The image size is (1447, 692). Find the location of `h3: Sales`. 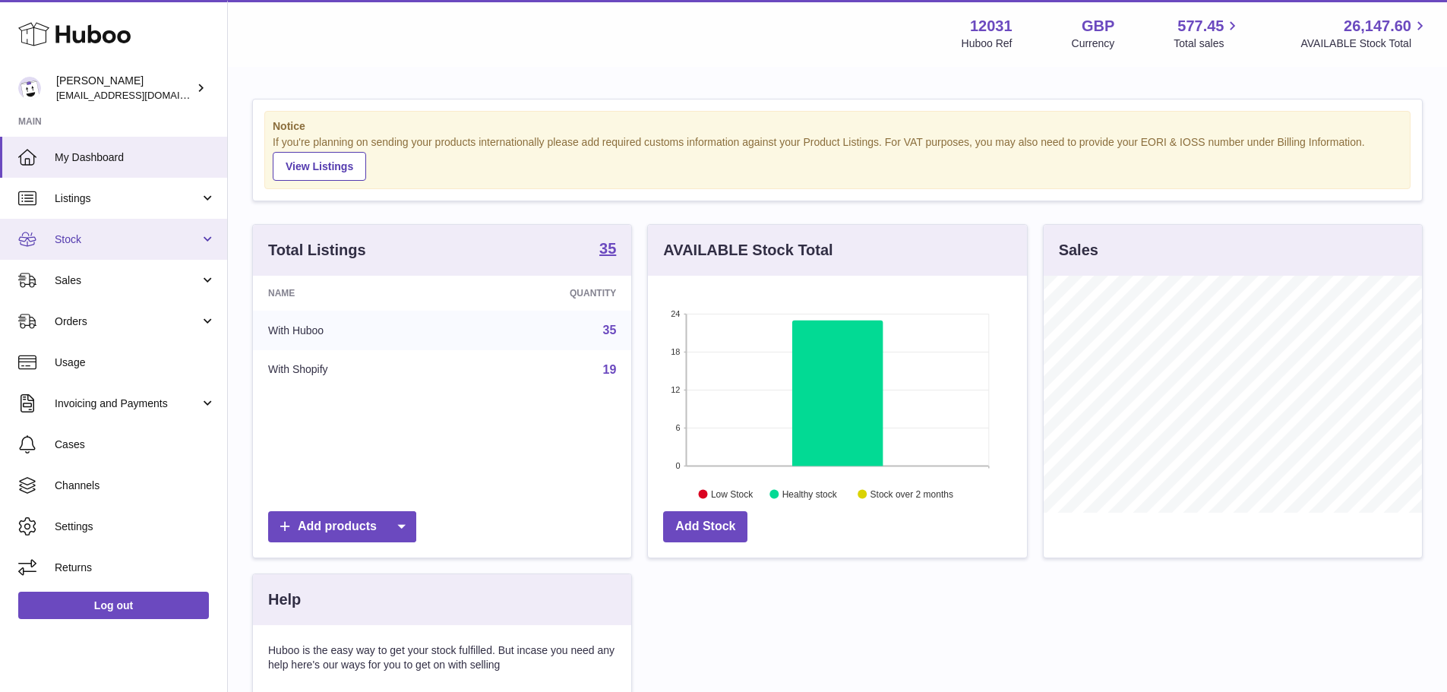

h3: Sales is located at coordinates (1079, 250).